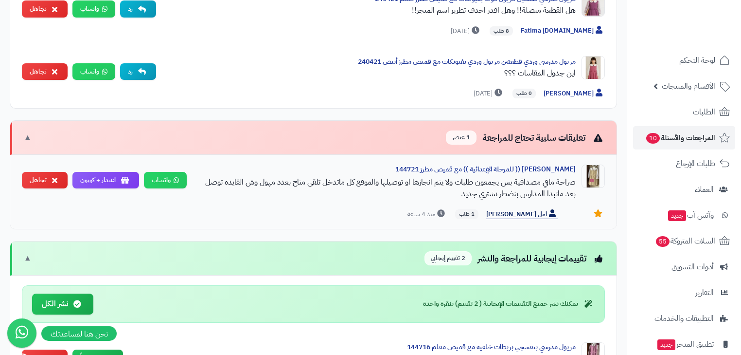 This screenshot has width=741, height=355. I want to click on span: التقارير, so click(705, 292).